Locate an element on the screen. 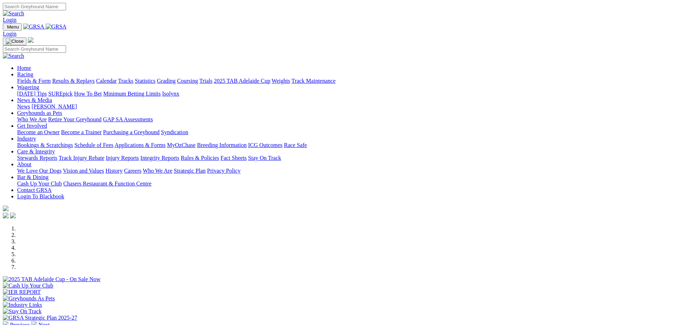  a: Stay On Track is located at coordinates (264, 158).